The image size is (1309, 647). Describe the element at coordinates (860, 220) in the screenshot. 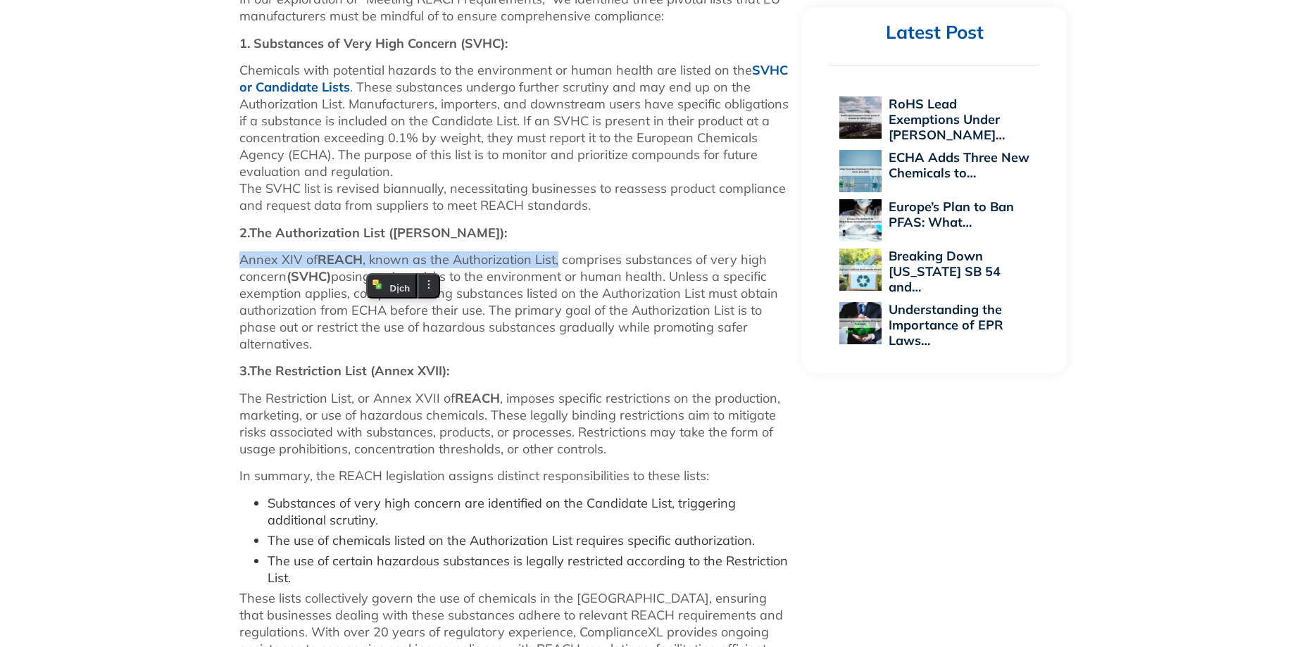

I see `img: Europe’s Plan to Ban PFAS: What It Means for Industry and Consumers` at that location.